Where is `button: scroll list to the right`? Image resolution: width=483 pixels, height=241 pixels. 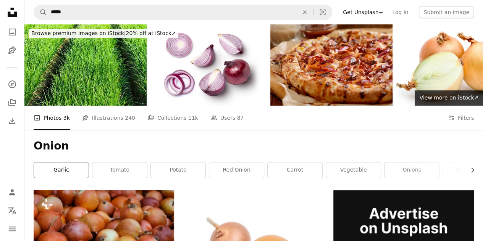 button: scroll list to the right is located at coordinates (470, 170).